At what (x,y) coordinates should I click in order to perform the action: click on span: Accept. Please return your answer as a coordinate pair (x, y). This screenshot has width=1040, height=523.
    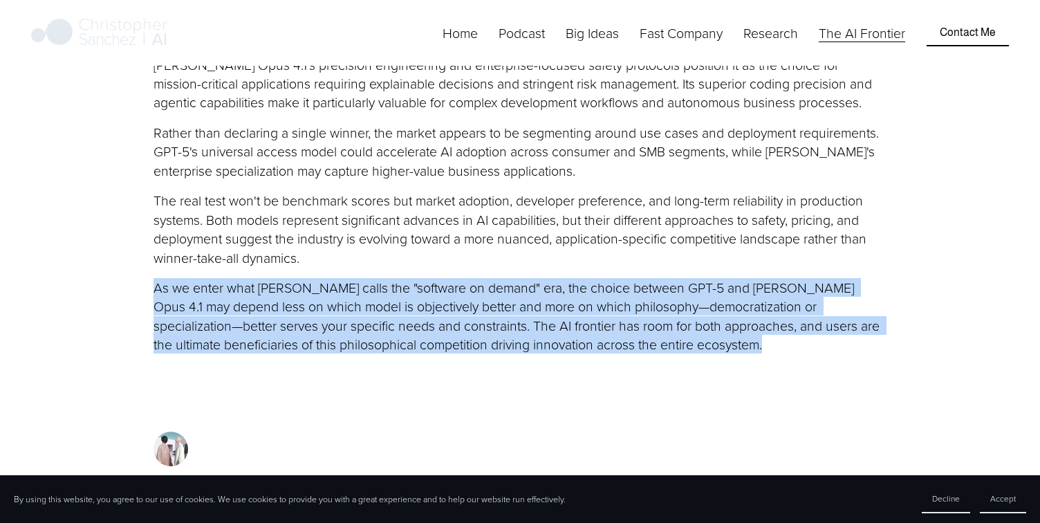
    Looking at the image, I should click on (1003, 498).